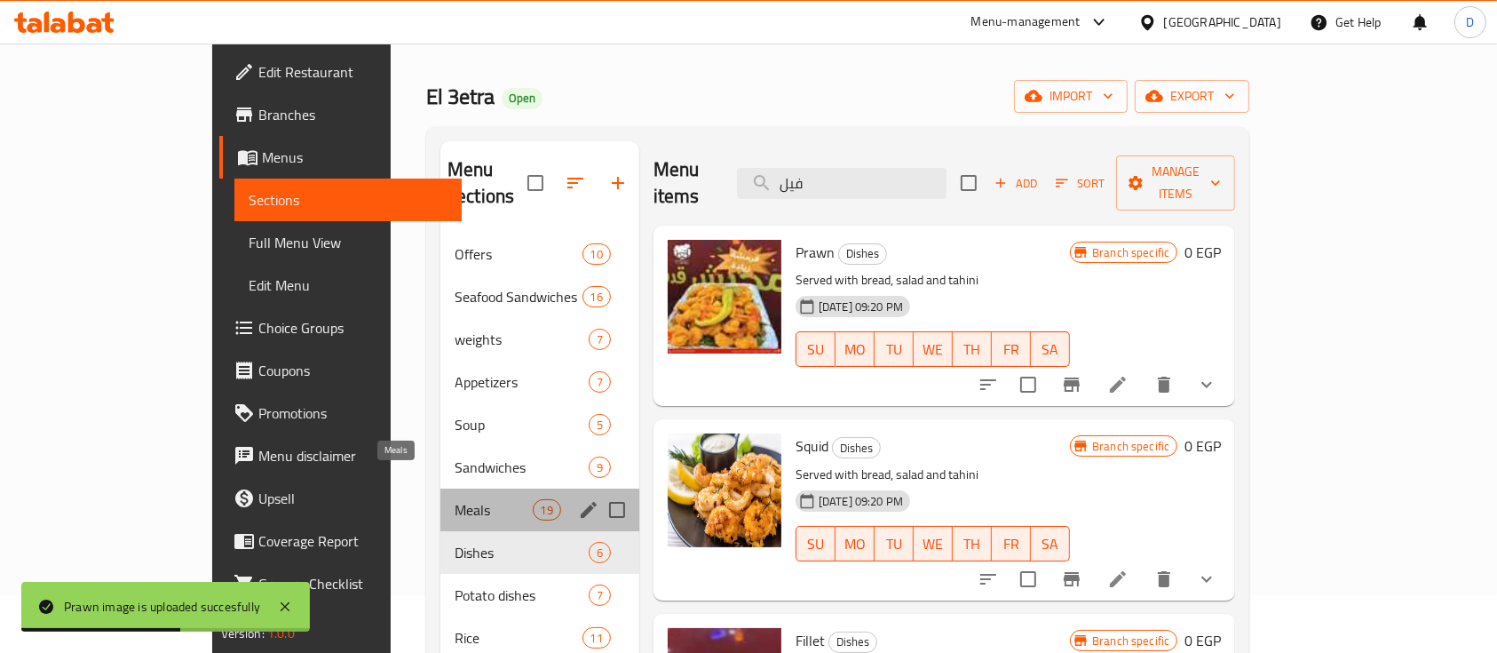 The height and width of the screenshot is (653, 1497). I want to click on a: Coverage Report, so click(341, 541).